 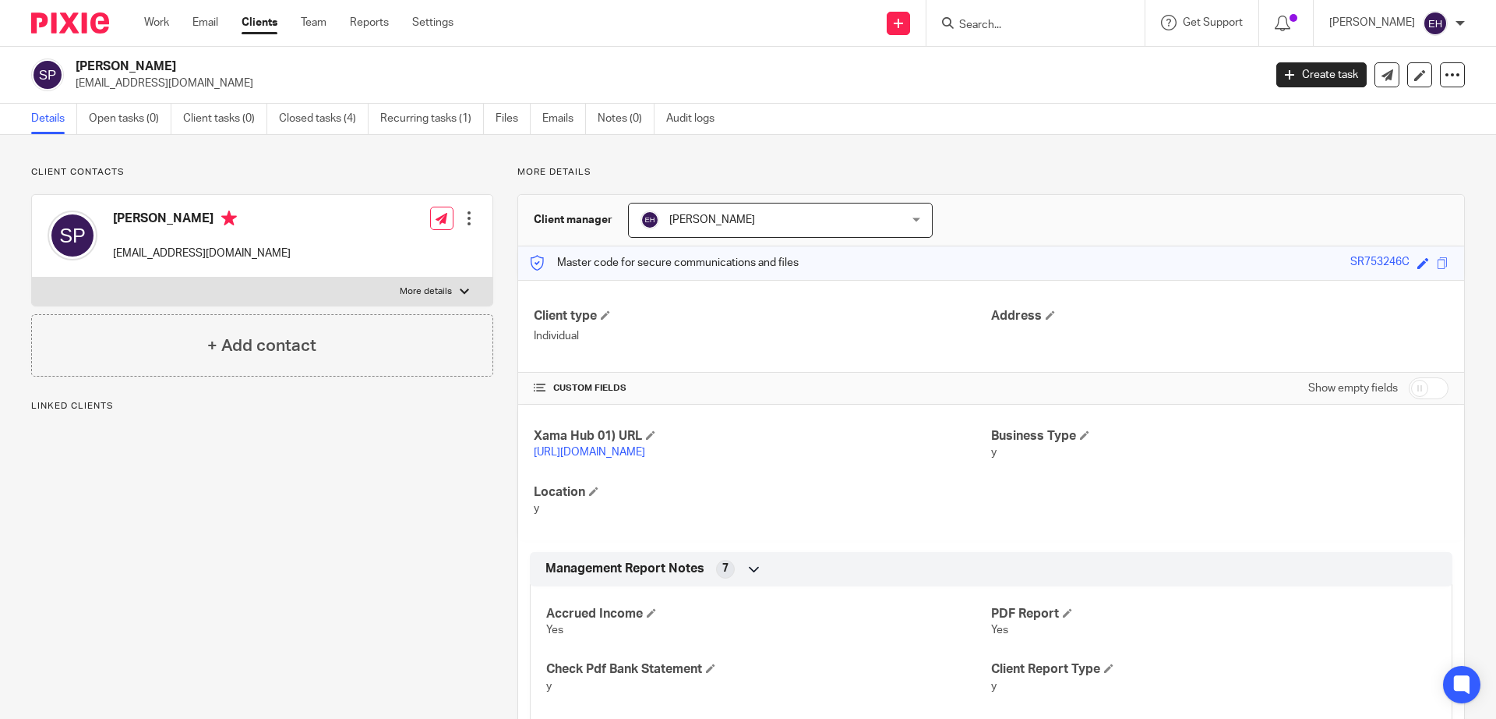 I want to click on h4: Business Type, so click(x=1220, y=436).